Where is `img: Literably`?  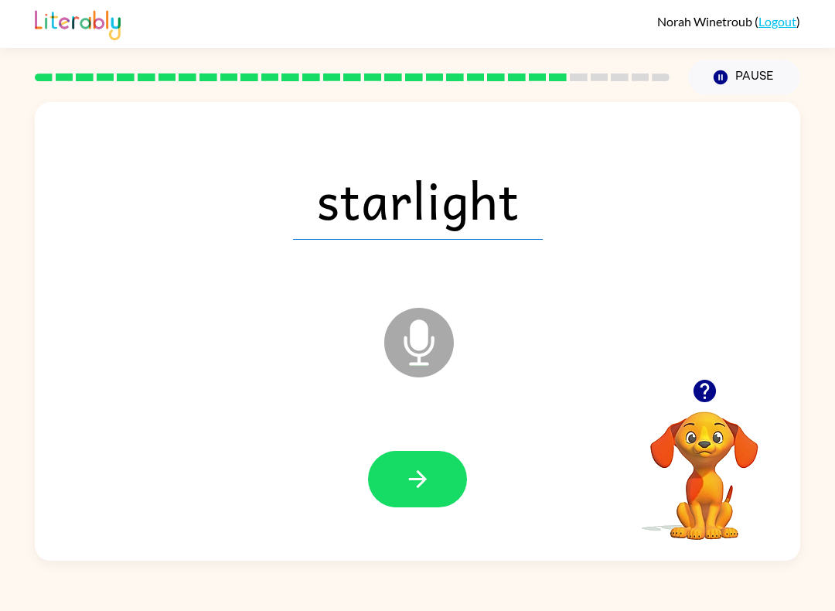
img: Literably is located at coordinates (77, 23).